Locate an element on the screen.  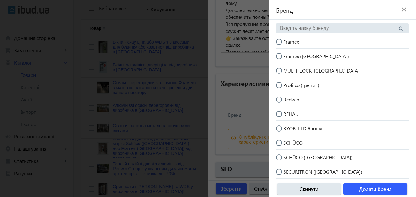
span: Бренд is located at coordinates (281, 10).